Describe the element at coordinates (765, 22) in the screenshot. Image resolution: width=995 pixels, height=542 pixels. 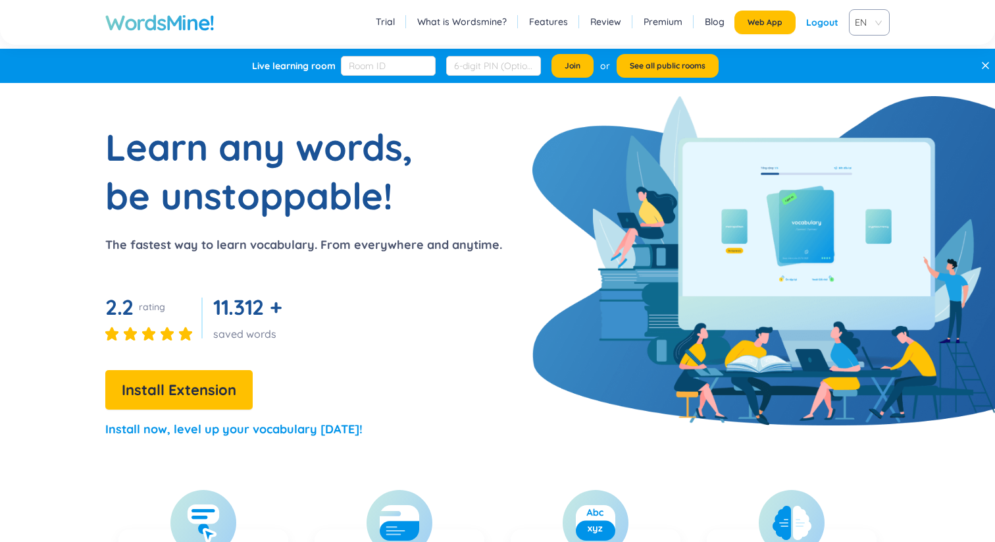
I see `button: Web App` at that location.